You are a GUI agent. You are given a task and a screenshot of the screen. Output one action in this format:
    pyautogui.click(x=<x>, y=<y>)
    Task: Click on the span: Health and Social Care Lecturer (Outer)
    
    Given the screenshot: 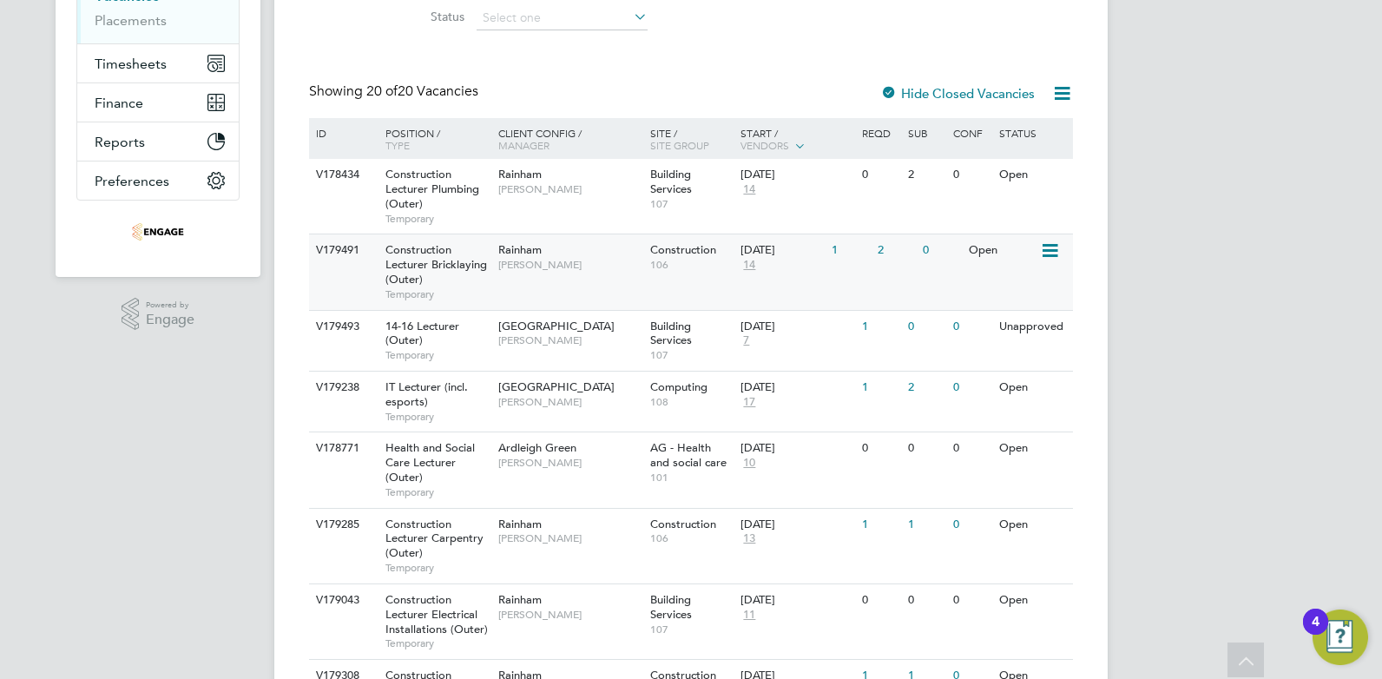 What is the action you would take?
    pyautogui.click(x=430, y=462)
    